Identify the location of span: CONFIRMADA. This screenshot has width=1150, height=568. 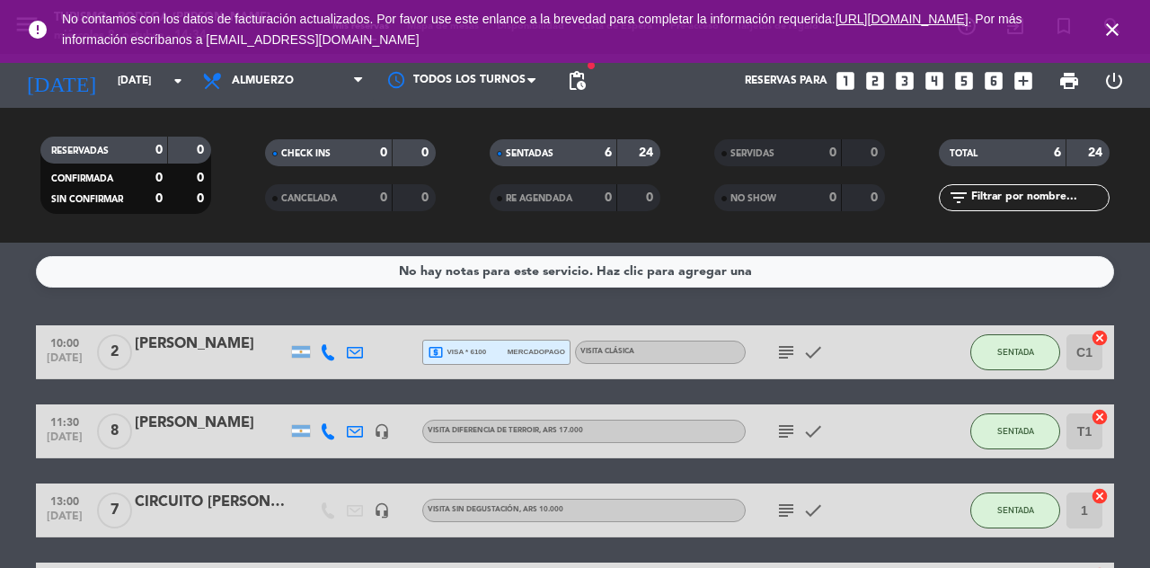
(82, 179).